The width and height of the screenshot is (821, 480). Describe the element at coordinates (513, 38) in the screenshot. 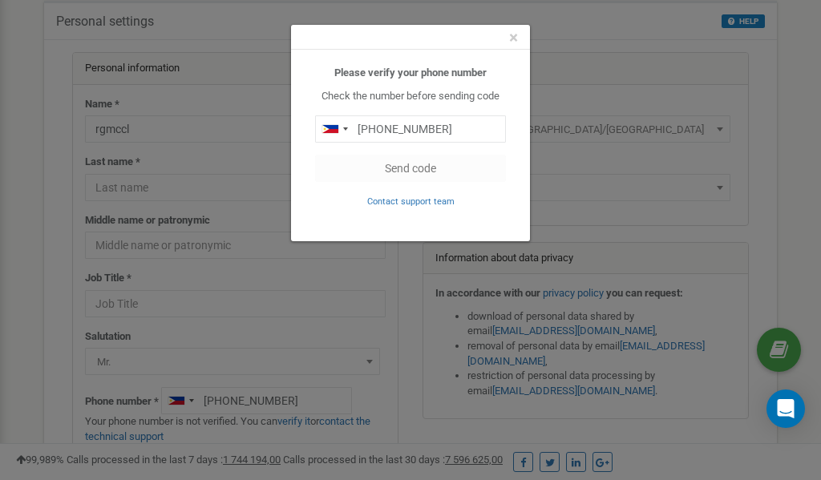

I see `button: Close` at that location.